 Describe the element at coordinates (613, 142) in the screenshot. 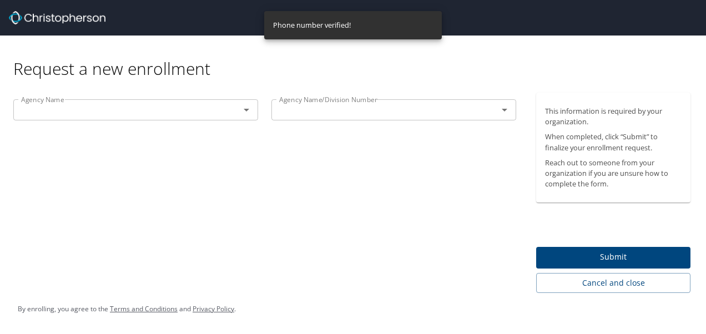

I see `p: When completed, click “Submit” to finalize your enrollment request.` at that location.